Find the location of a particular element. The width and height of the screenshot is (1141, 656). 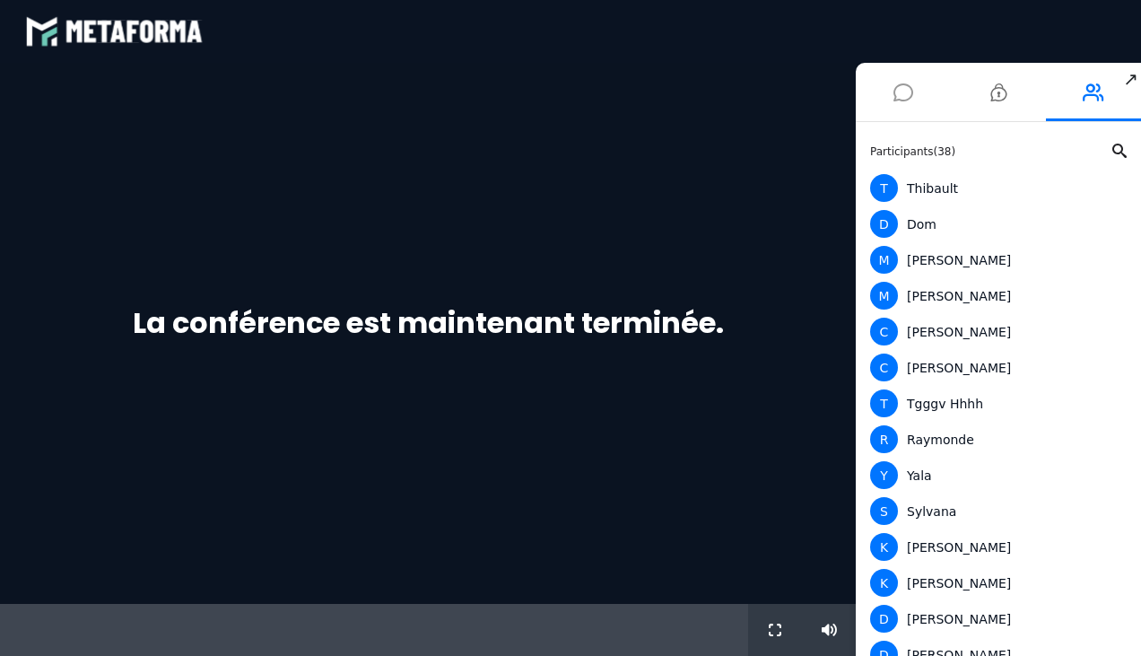

span: Participants ( 38 ) is located at coordinates (913, 152).